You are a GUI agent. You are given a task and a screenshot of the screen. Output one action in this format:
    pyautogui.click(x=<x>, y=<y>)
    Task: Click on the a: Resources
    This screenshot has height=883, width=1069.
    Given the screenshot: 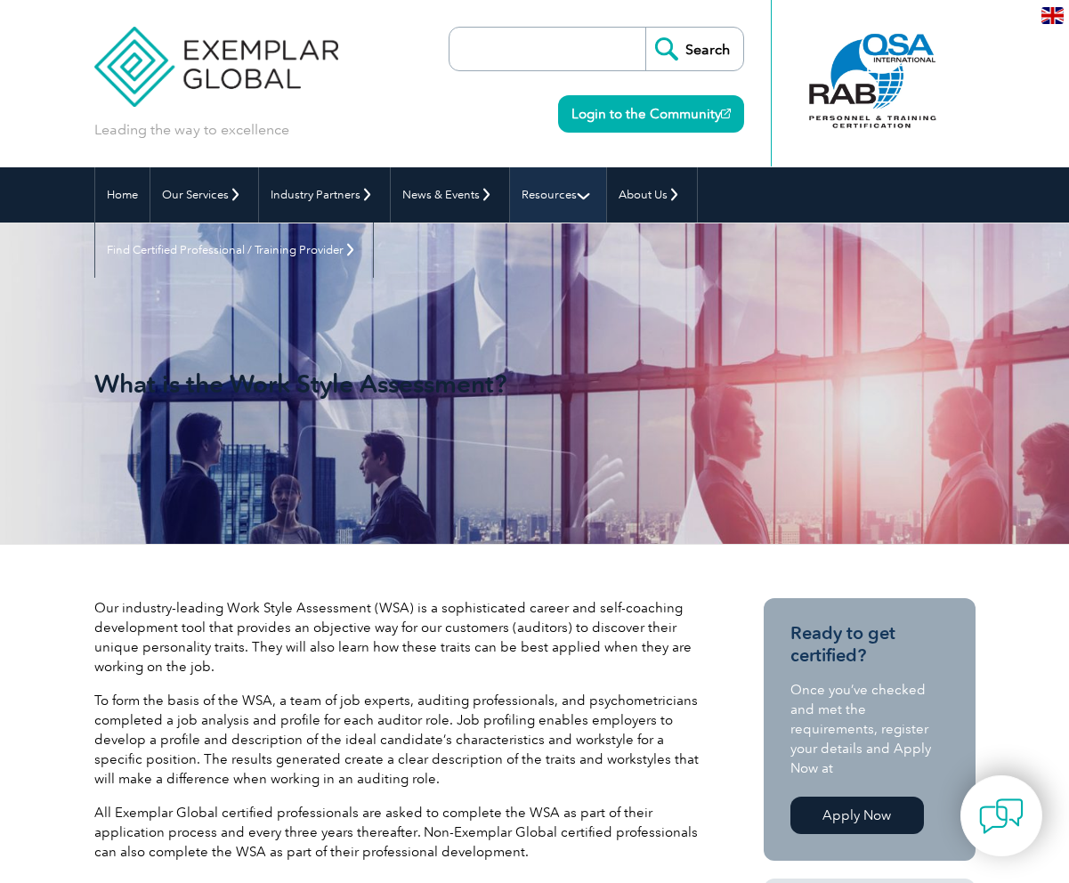 What is the action you would take?
    pyautogui.click(x=558, y=195)
    